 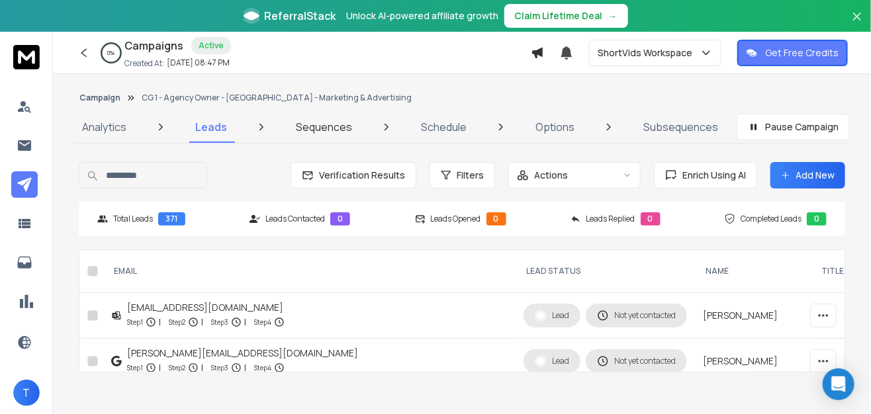 What do you see at coordinates (802, 53) in the screenshot?
I see `p: Get Free Credits` at bounding box center [802, 53].